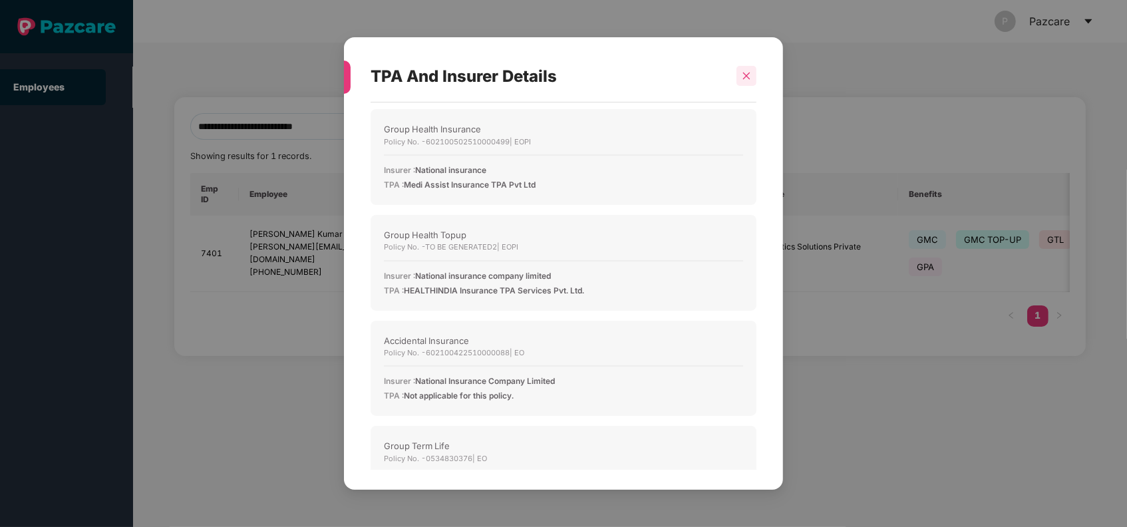 The width and height of the screenshot is (1127, 527). I want to click on div: Group Health Insurance, so click(563, 129).